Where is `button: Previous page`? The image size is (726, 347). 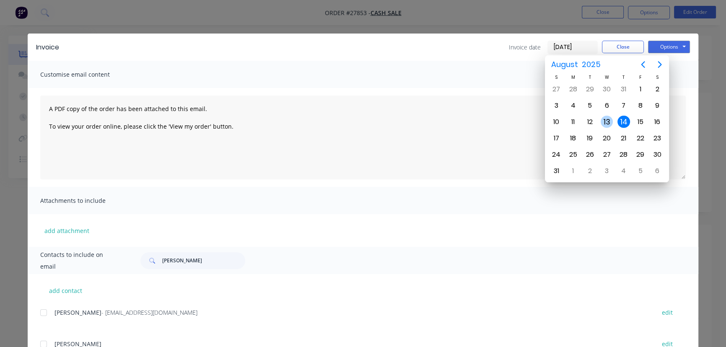
button: Previous page is located at coordinates (643, 65).